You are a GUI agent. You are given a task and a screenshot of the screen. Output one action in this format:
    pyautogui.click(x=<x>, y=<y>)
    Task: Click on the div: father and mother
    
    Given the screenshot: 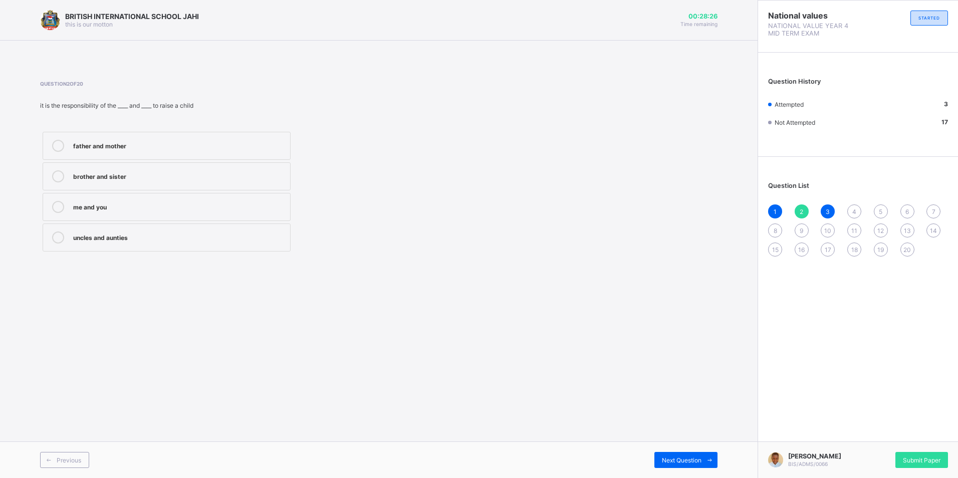 What is the action you would take?
    pyautogui.click(x=179, y=145)
    